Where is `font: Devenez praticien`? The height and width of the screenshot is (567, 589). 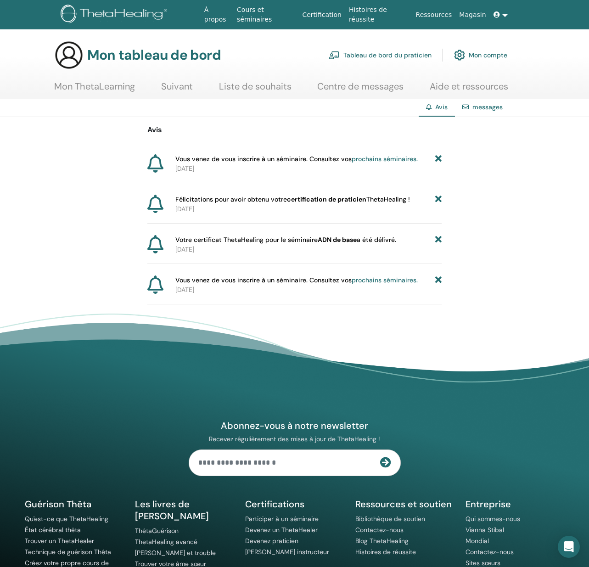 font: Devenez praticien is located at coordinates (272, 541).